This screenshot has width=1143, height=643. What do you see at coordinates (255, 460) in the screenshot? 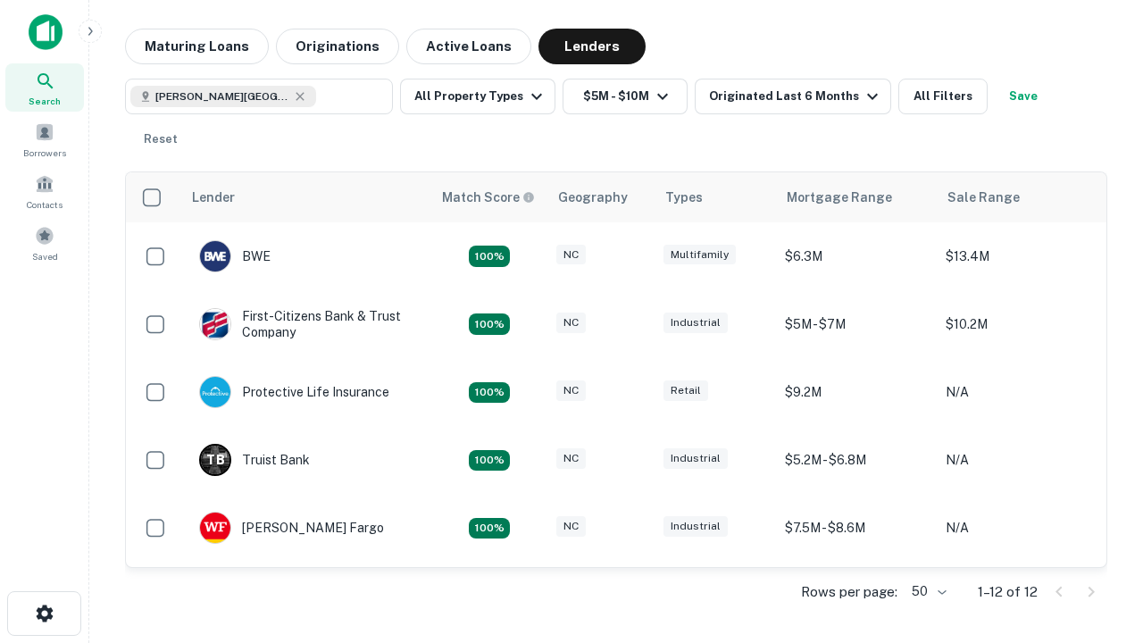
I see `div: Truist Bank` at bounding box center [255, 460].